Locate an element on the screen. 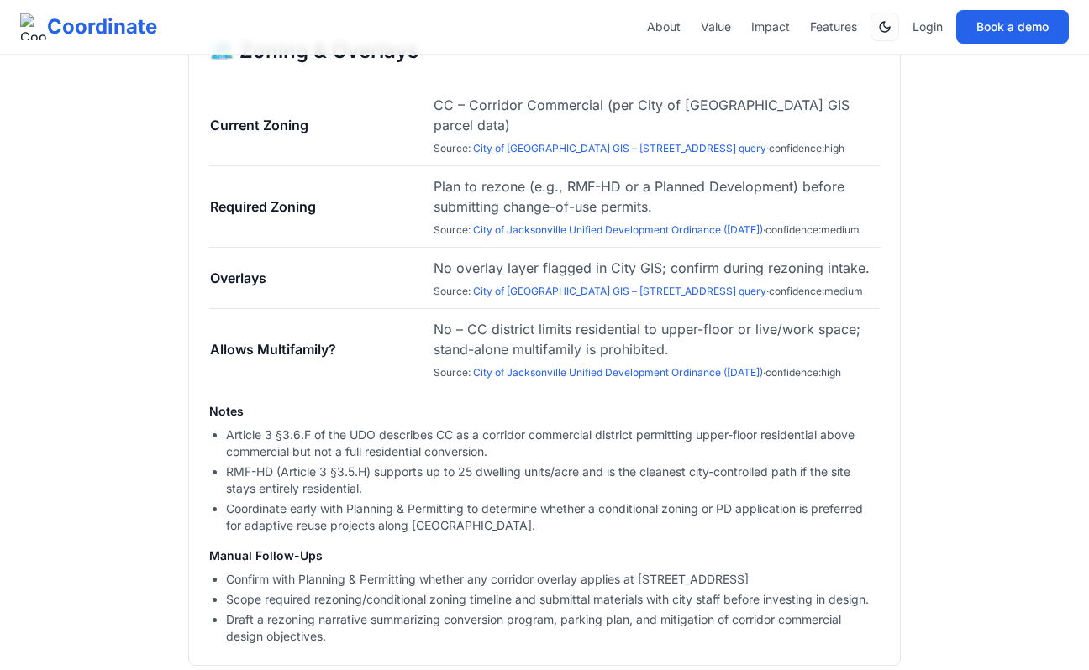 The image size is (1089, 670). span: Coordinate is located at coordinates (102, 27).